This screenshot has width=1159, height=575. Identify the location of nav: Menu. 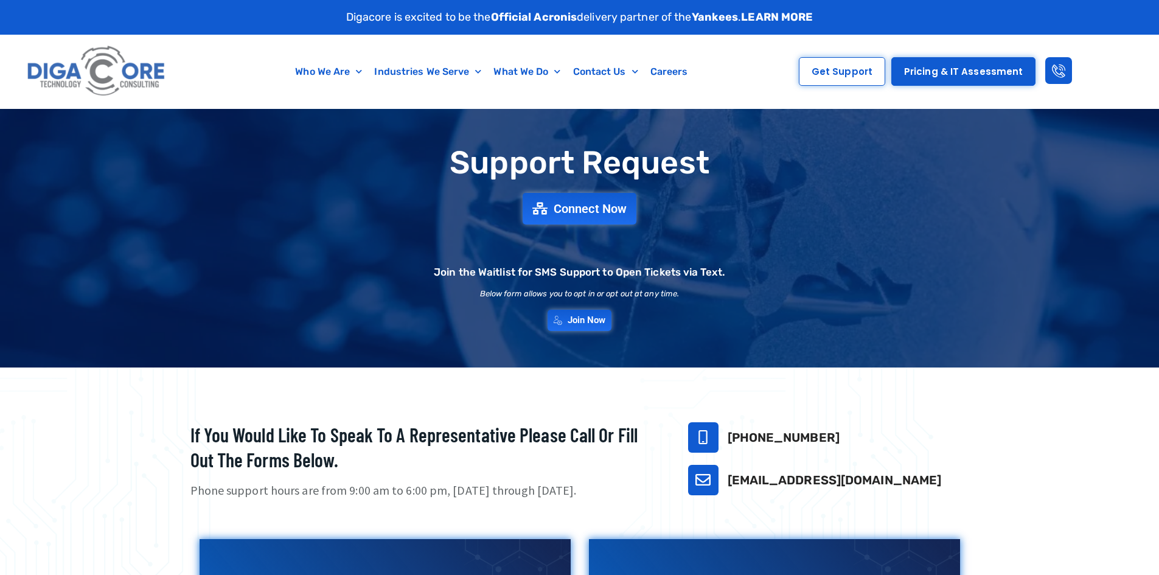
(492, 72).